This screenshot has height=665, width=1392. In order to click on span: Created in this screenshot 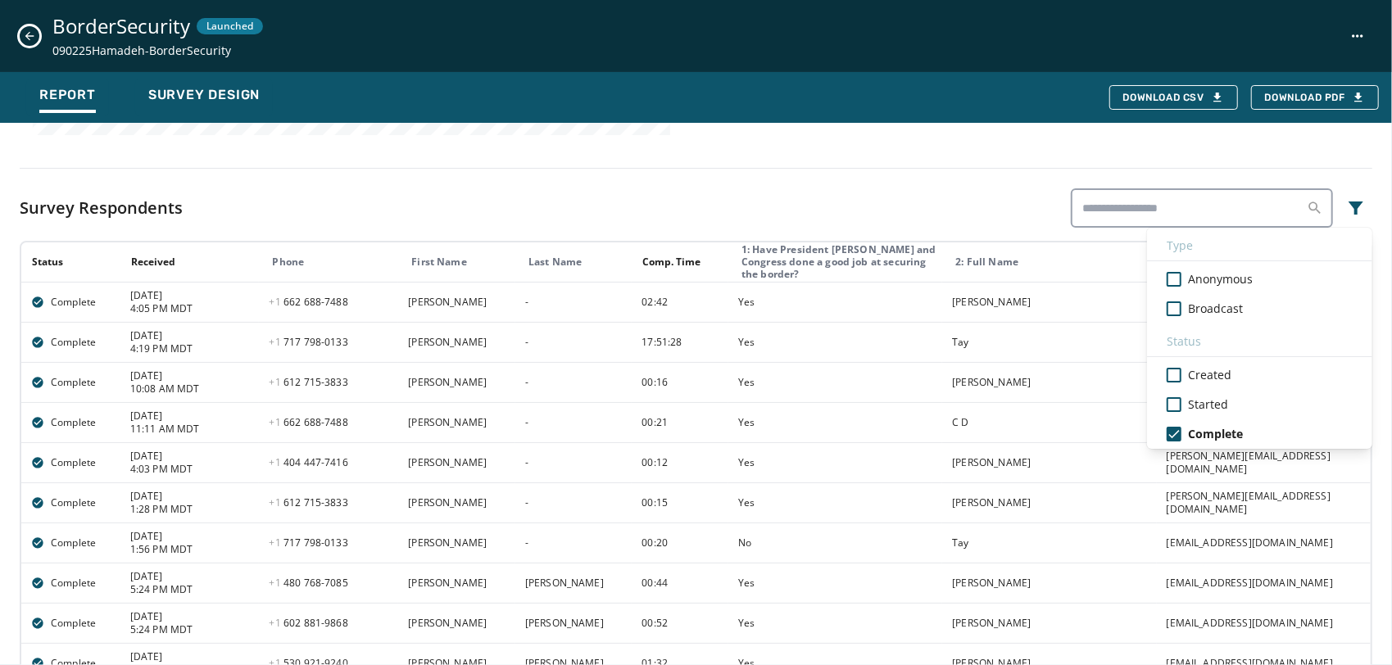, I will do `click(1209, 375)`.